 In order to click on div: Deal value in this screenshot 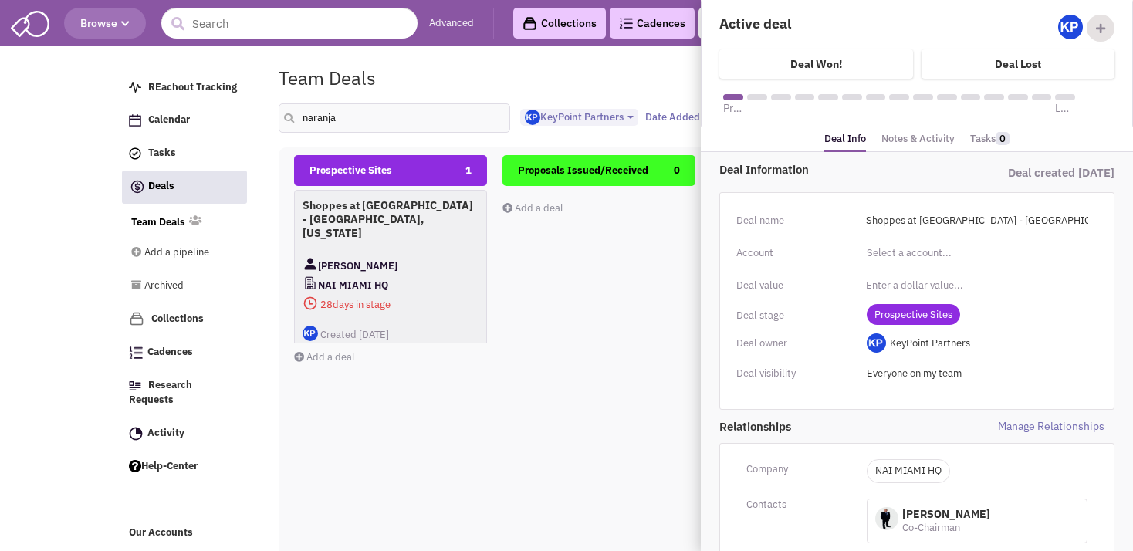, I will do `click(797, 286)`.